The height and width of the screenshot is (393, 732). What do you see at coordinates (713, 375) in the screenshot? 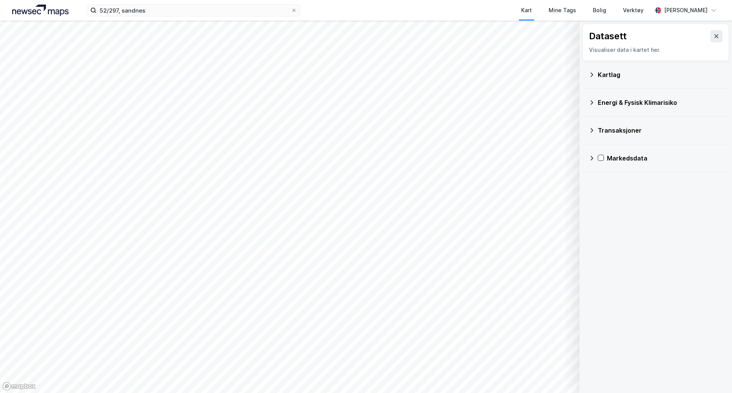
I see `div: Kontrollprogram for chat` at bounding box center [713, 375].